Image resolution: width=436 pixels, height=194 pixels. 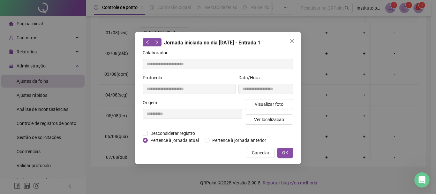 I want to click on span: Pertence à jornada anterior, so click(x=239, y=140).